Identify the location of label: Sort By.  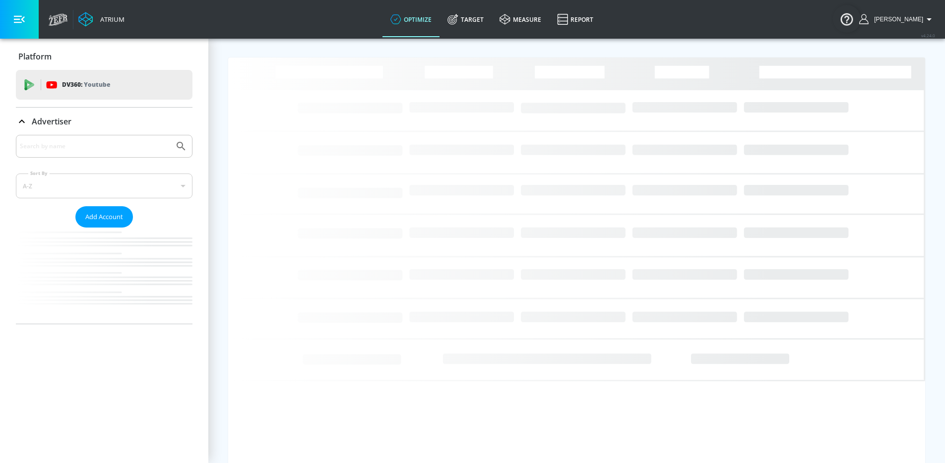
(39, 173).